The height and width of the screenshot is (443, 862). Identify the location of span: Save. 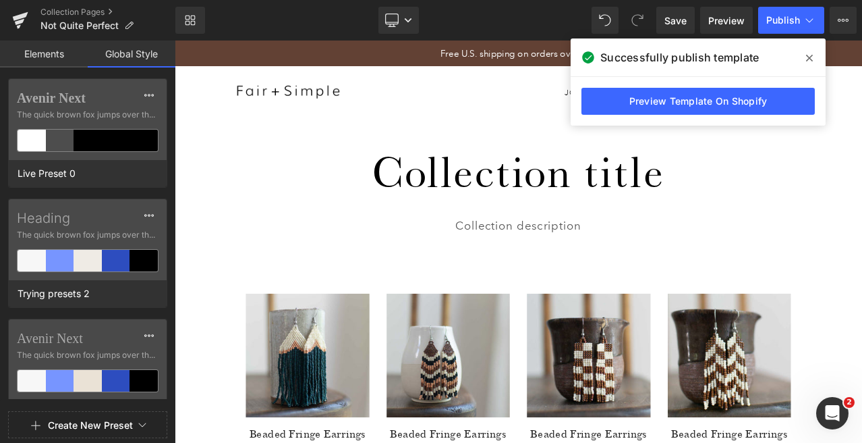
(675, 20).